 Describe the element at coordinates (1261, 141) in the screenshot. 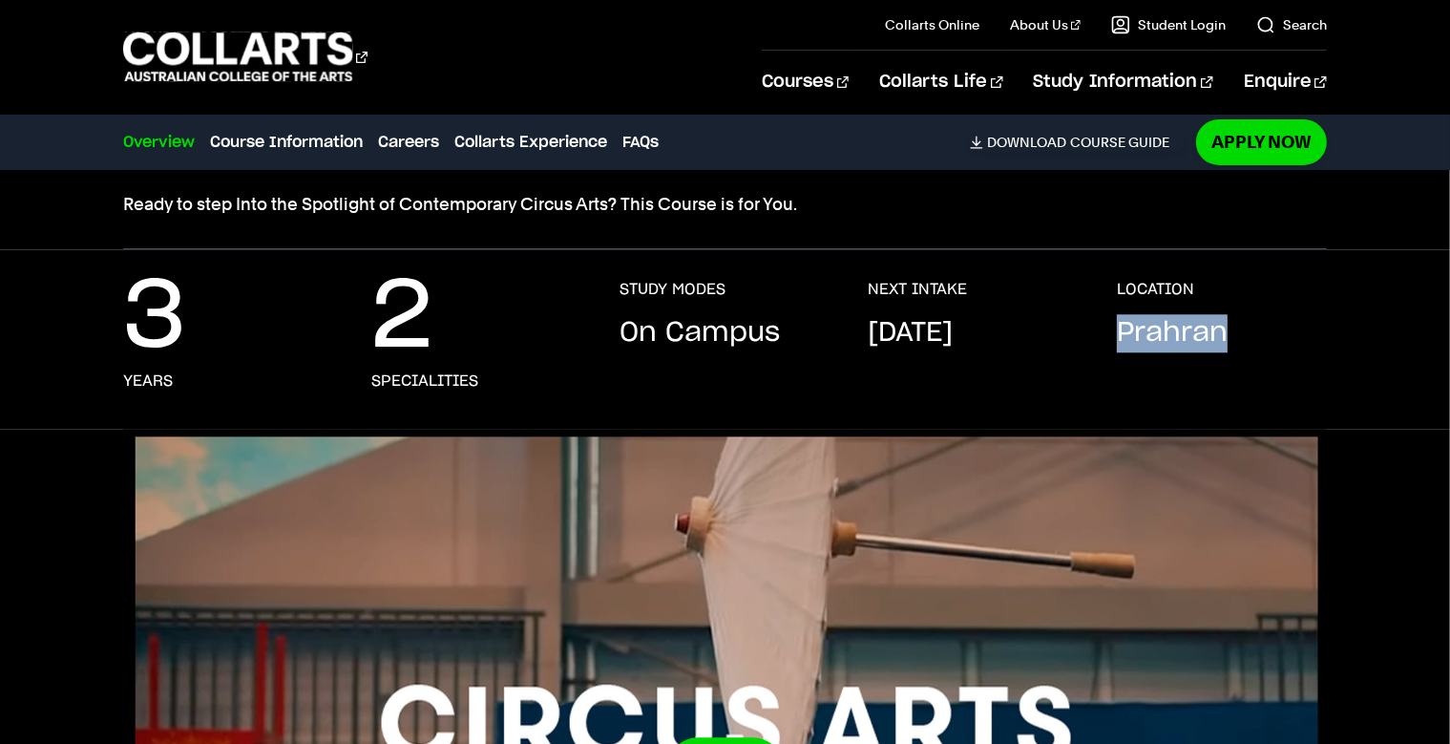

I see `a: Apply Now` at that location.